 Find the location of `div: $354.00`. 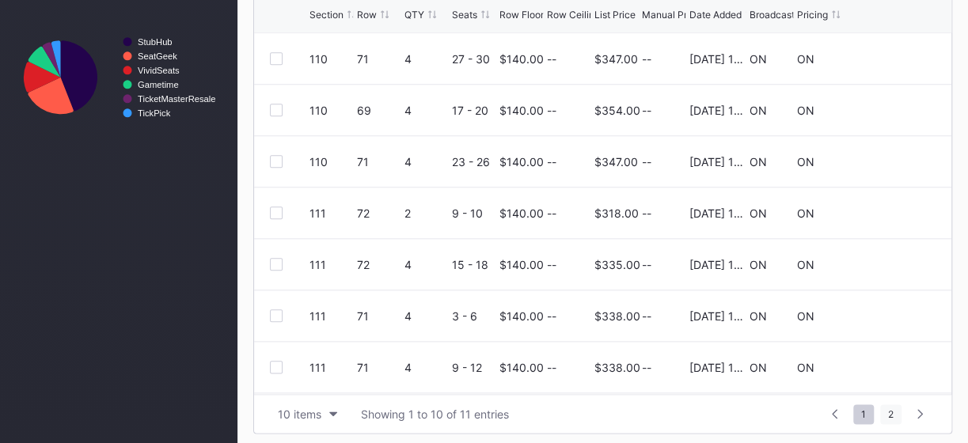

div: $354.00 is located at coordinates (617, 110).